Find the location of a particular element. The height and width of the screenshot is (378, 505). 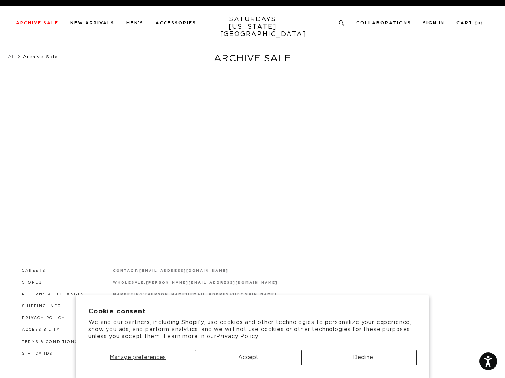

span: Manage preferences is located at coordinates (138, 358).